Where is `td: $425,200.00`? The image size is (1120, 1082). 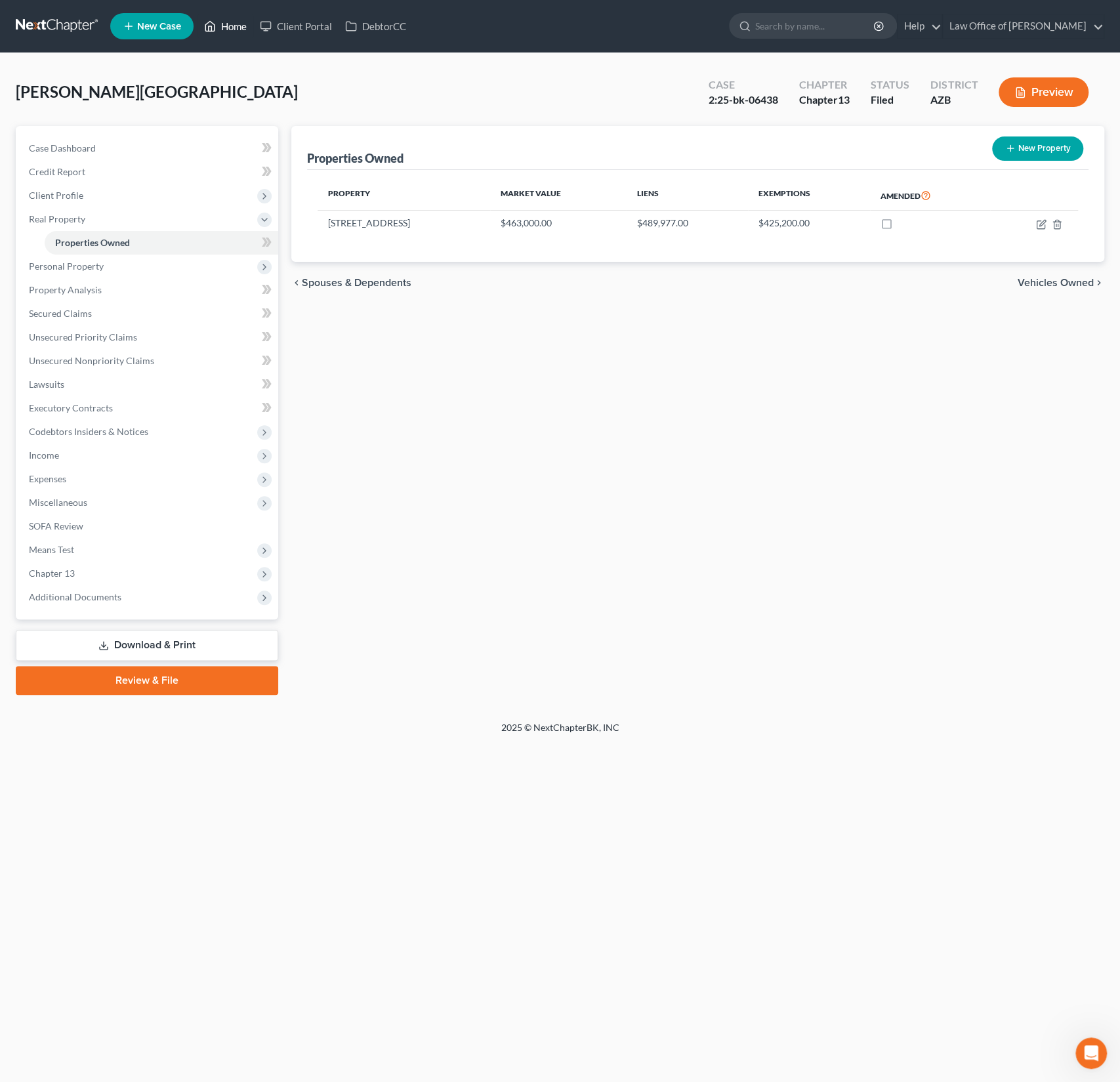
td: $425,200.00 is located at coordinates (808, 223).